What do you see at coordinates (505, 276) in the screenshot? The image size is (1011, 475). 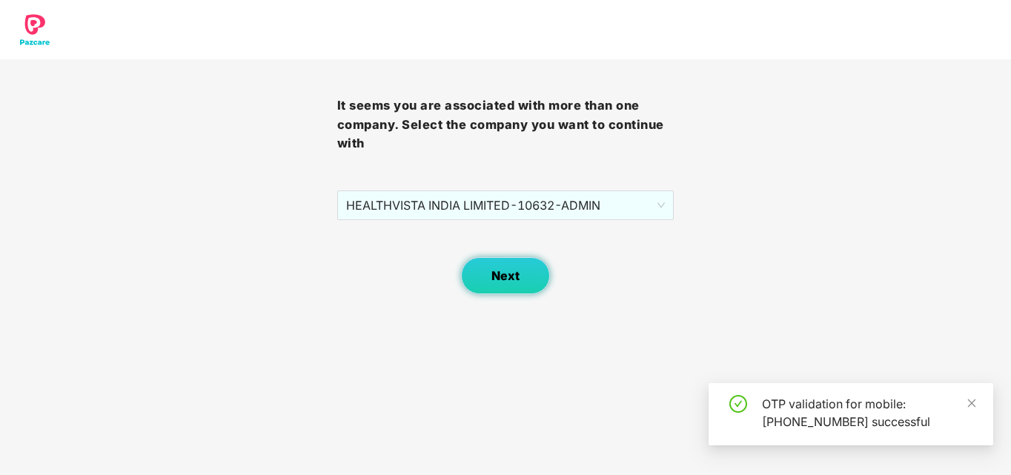 I see `span: Next` at bounding box center [505, 276].